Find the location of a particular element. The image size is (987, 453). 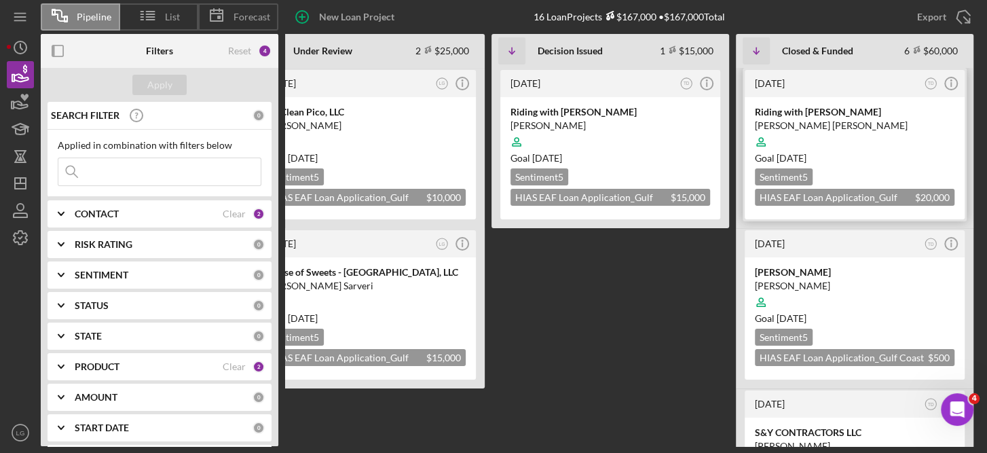

span: List is located at coordinates (172, 17).